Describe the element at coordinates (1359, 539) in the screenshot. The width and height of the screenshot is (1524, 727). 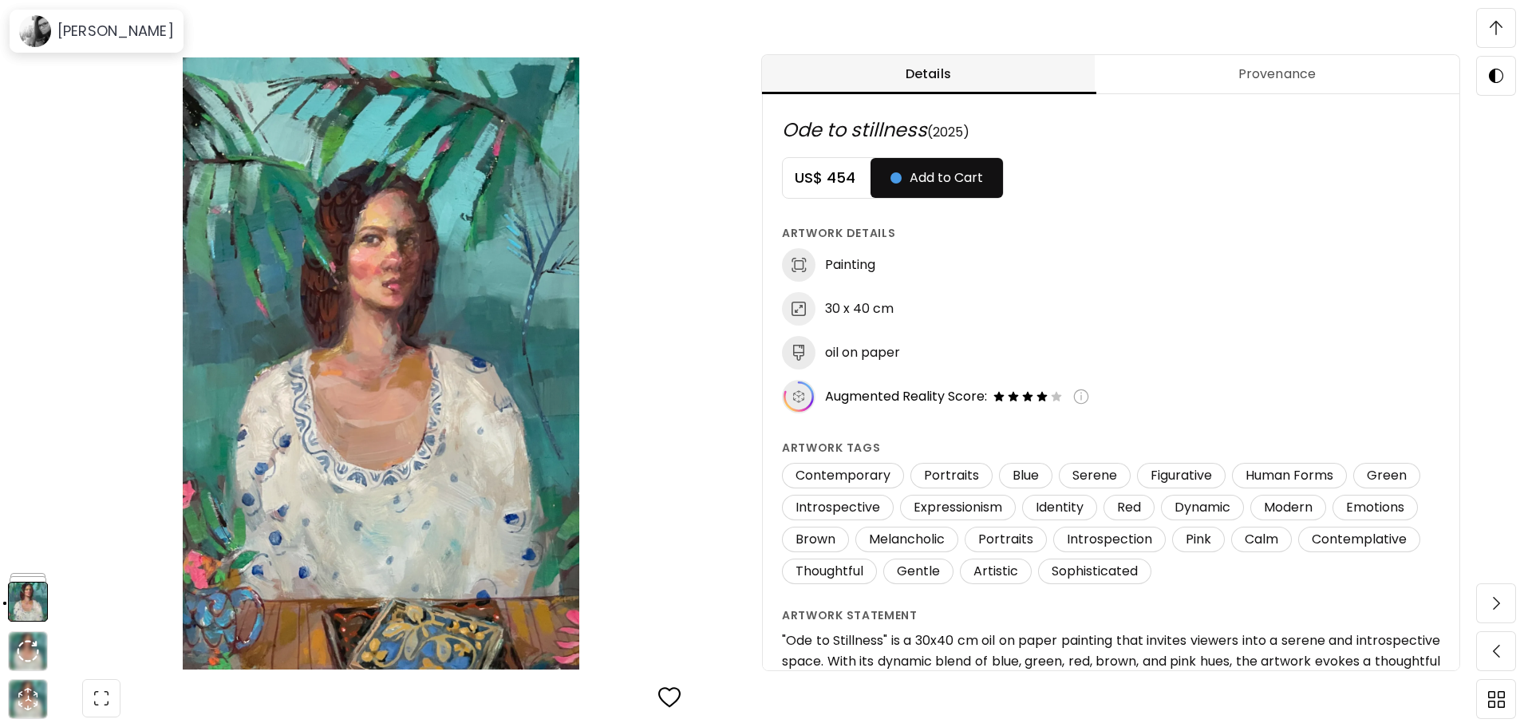
I see `span: Contemplative` at that location.